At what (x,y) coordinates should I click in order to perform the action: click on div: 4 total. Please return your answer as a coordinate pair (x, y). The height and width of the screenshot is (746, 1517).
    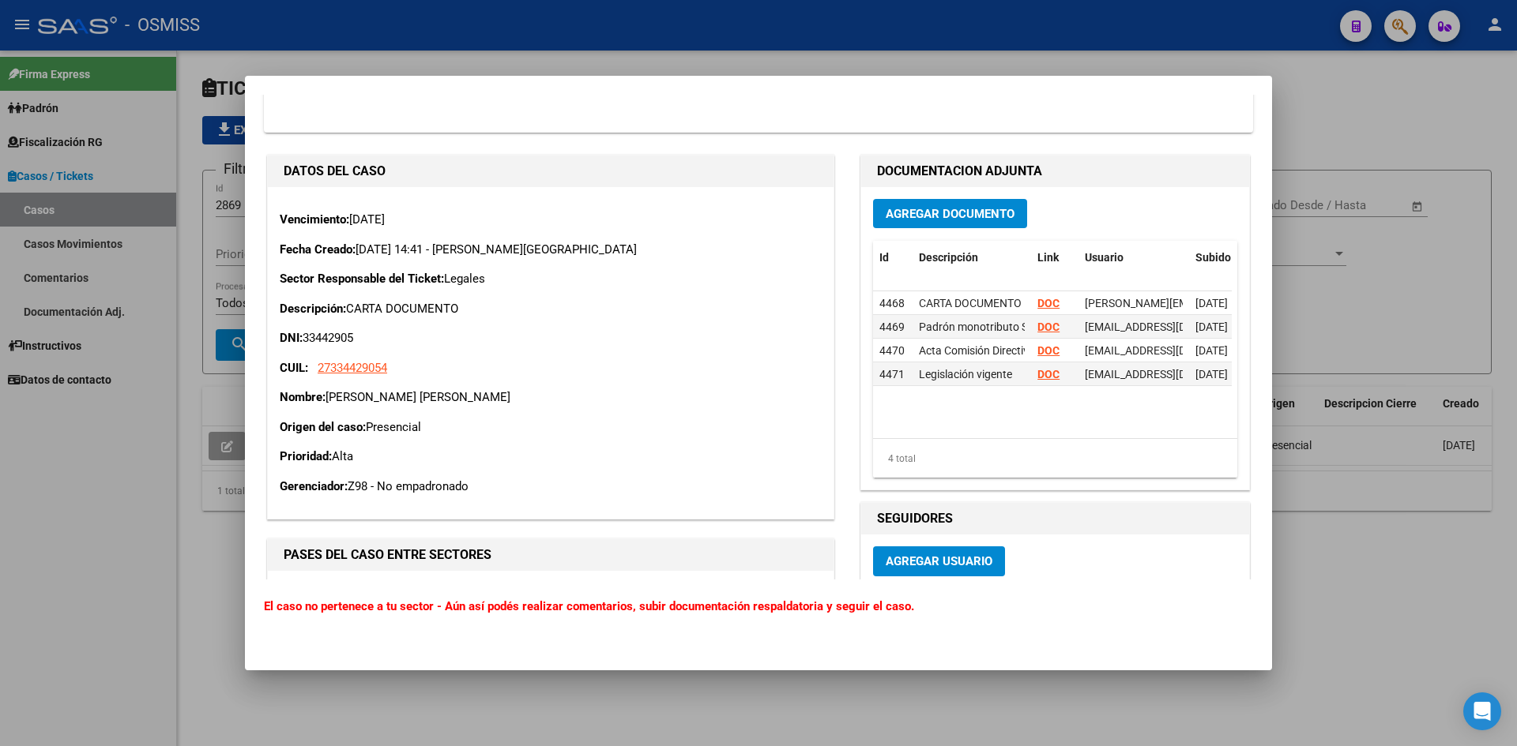
    Looking at the image, I should click on (1054, 459).